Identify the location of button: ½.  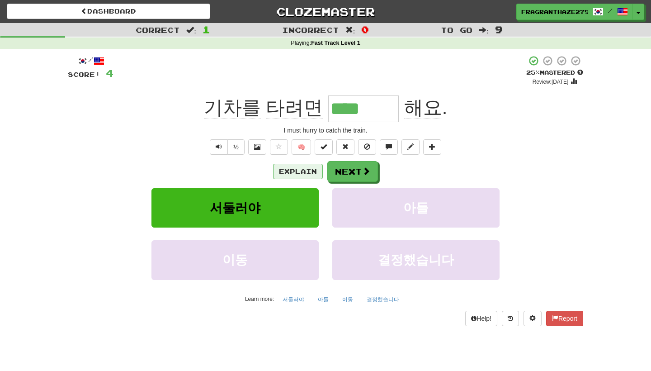
(236, 147).